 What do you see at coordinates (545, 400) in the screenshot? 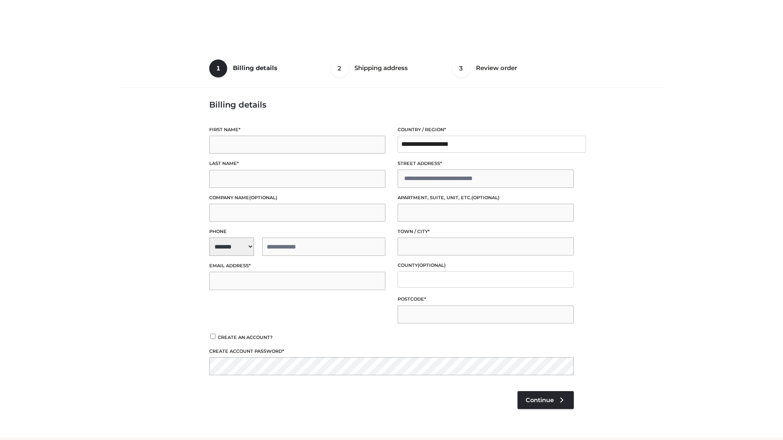
I see `a: Continue` at bounding box center [545, 400].